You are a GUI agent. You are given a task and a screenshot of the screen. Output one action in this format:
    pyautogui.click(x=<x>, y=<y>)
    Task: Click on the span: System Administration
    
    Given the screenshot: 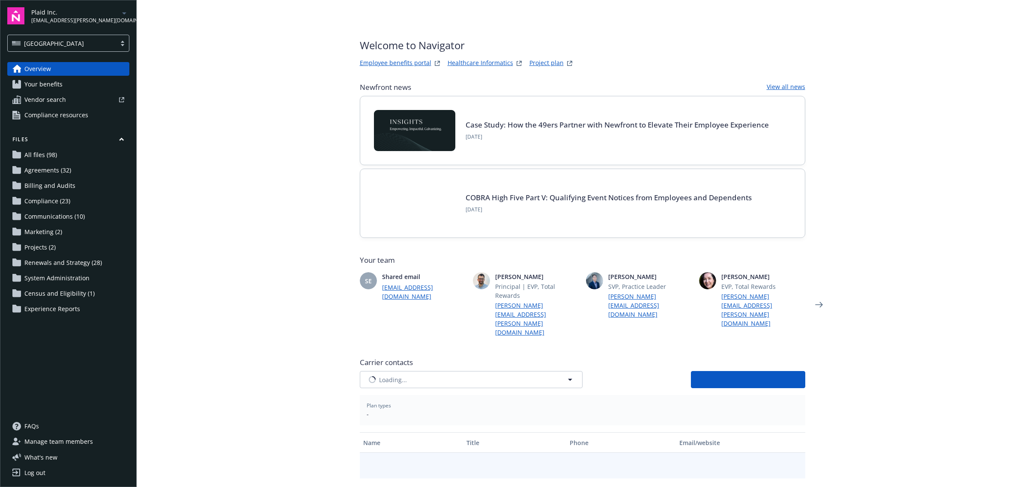 What is the action you would take?
    pyautogui.click(x=57, y=278)
    